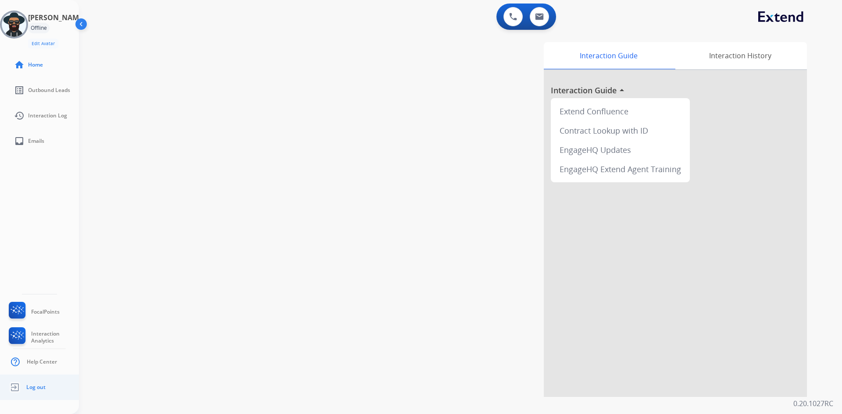  What do you see at coordinates (608, 56) in the screenshot?
I see `div: Interaction Guide` at bounding box center [608, 56].